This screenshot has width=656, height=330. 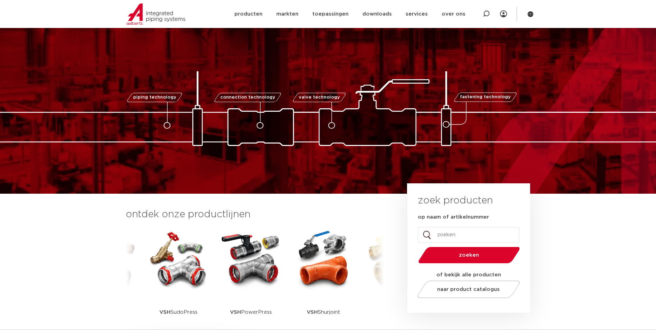 I want to click on a: naar product catalogus, so click(x=468, y=289).